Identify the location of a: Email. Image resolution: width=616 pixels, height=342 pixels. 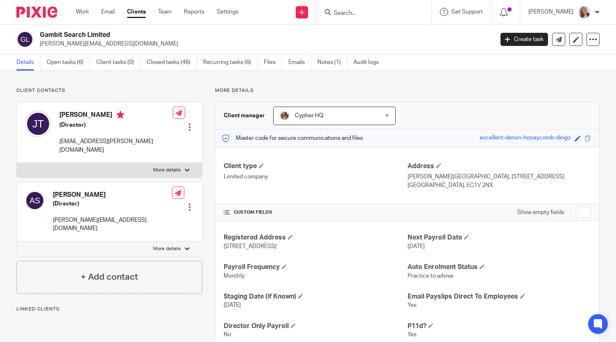
(108, 12).